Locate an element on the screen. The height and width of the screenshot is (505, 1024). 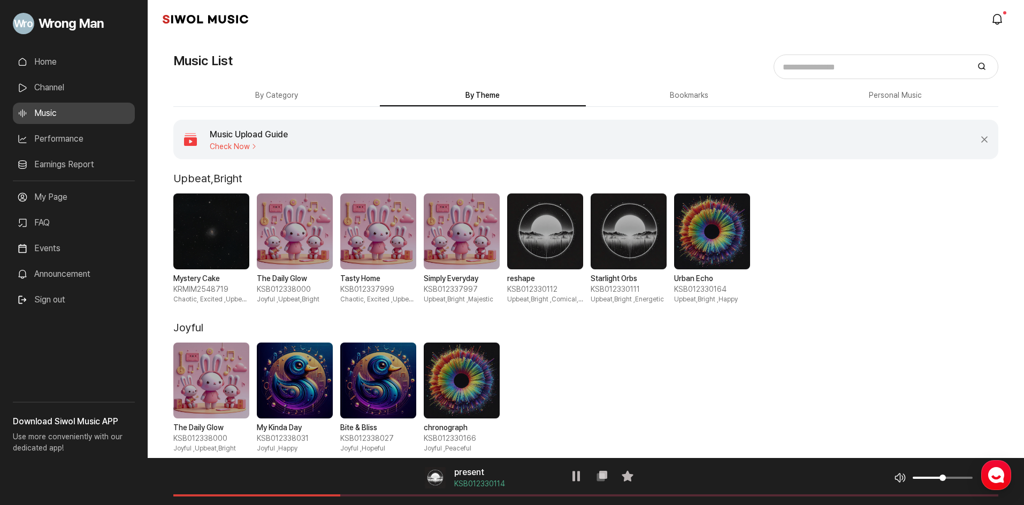
a: Messages is located at coordinates (104, 353).